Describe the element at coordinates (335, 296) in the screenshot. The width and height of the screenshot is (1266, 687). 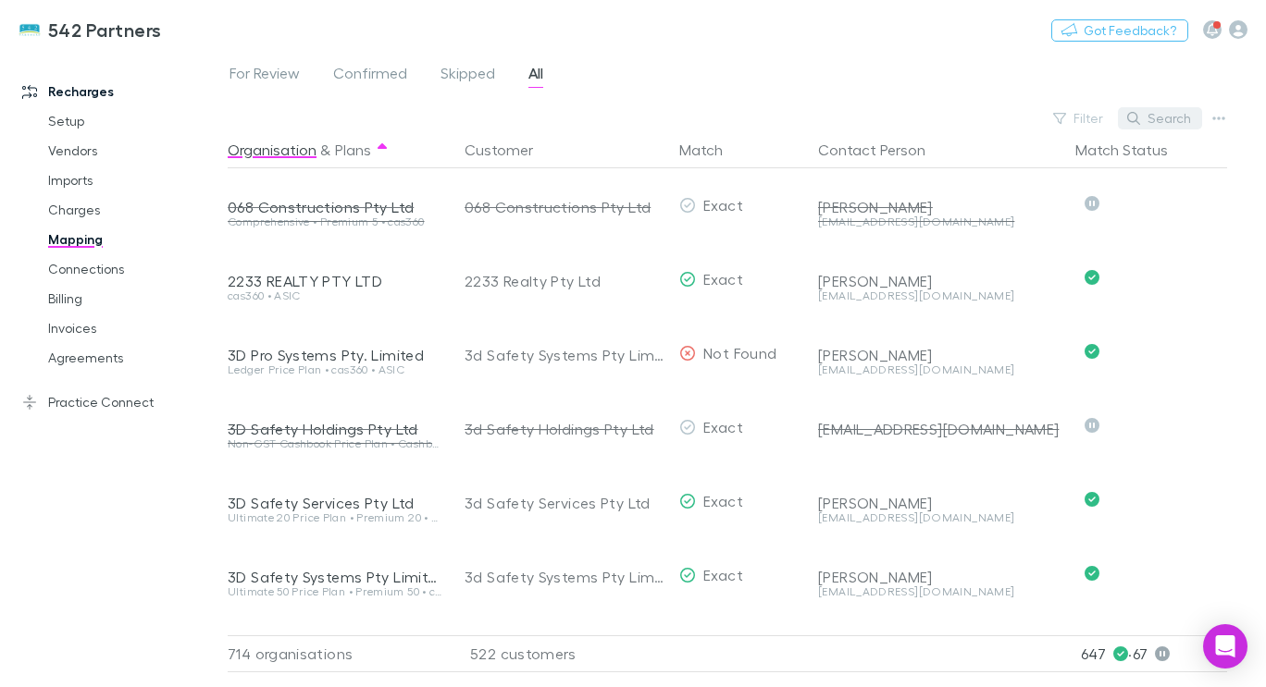
I see `div: cas360 • ASIC` at that location.